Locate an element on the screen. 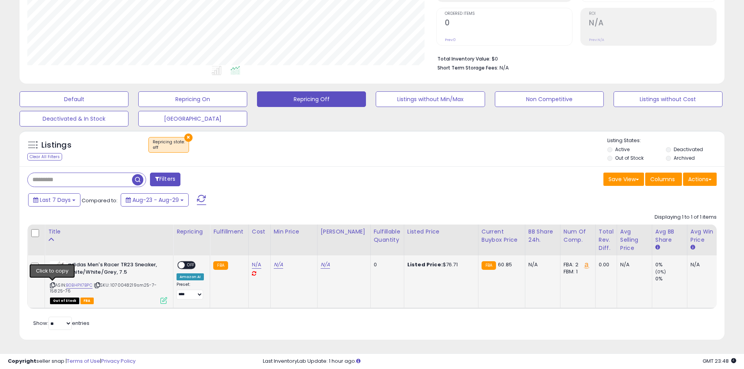 This screenshot has width=744, height=369. h2: N/A is located at coordinates (653, 23).